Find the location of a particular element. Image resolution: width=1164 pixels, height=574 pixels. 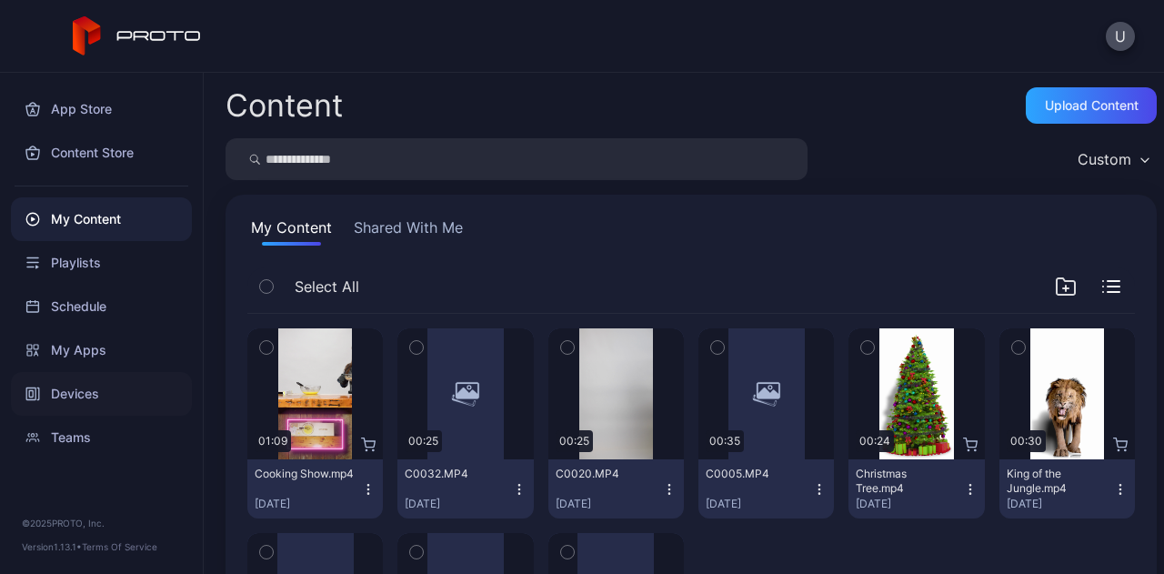

a: My Content is located at coordinates (101, 219).